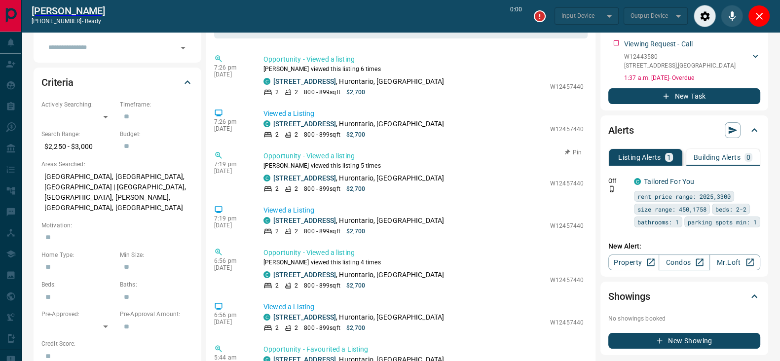 This screenshot has height=361, width=780. Describe the element at coordinates (117, 225) in the screenshot. I see `p: Motivation:` at that location.